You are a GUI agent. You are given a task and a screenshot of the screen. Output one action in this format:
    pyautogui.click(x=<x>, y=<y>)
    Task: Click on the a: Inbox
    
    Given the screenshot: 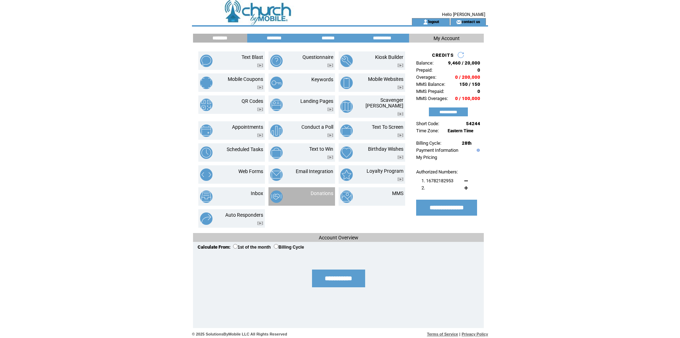 What is the action you would take?
    pyautogui.click(x=257, y=193)
    